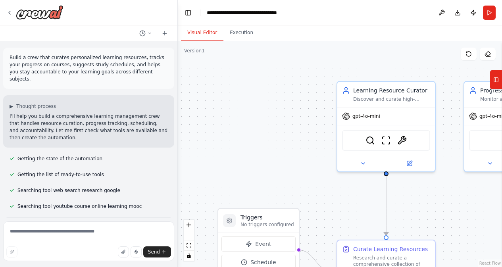 The width and height of the screenshot is (502, 267). What do you see at coordinates (157, 252) in the screenshot?
I see `button: Send` at bounding box center [157, 252].